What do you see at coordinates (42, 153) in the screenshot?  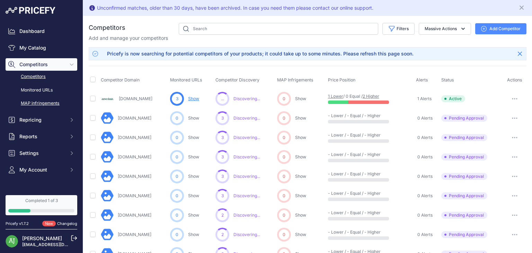 I see `span: Settings` at bounding box center [42, 153].